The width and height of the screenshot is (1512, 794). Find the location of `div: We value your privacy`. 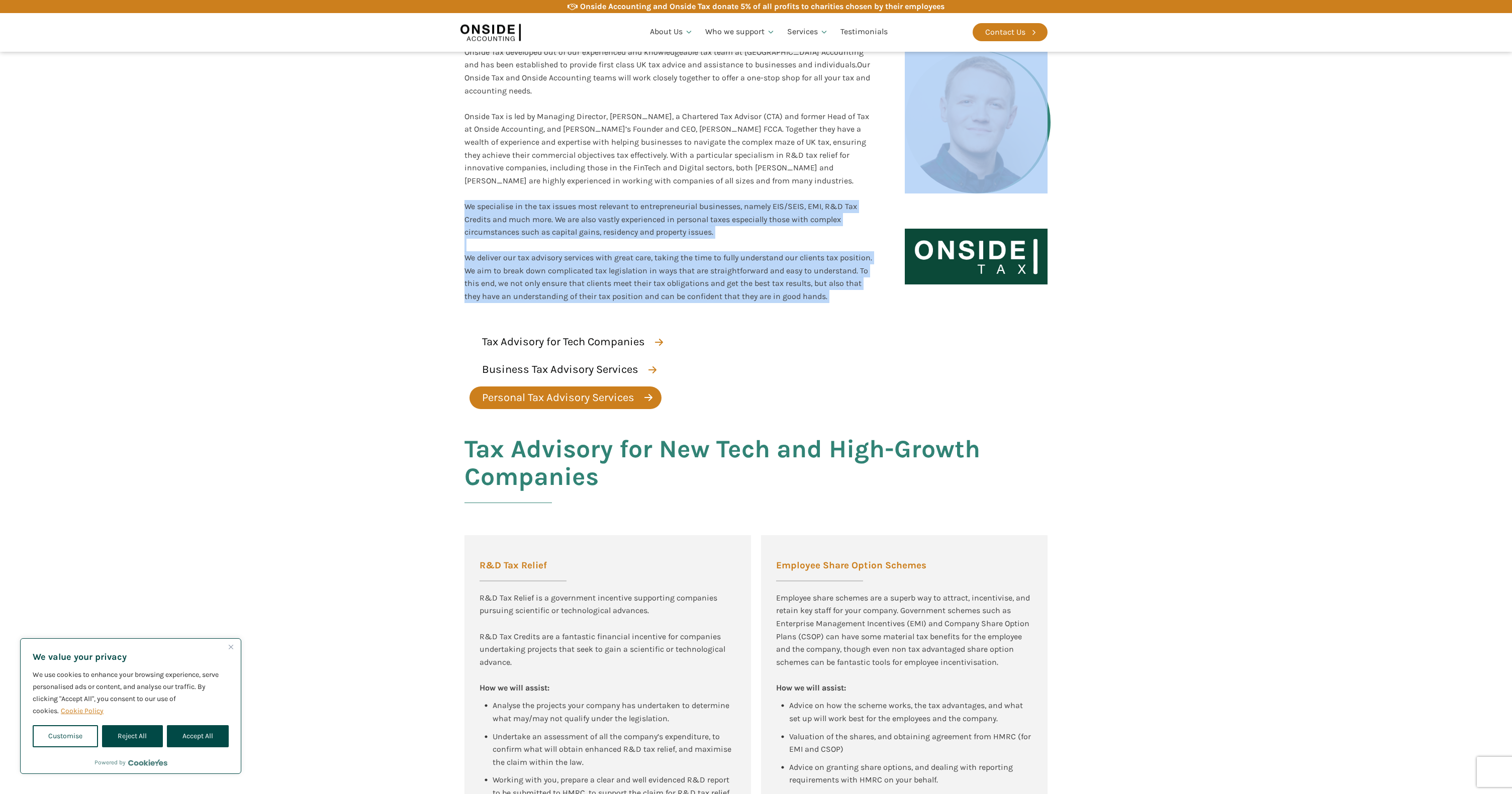

div: We value your privacy is located at coordinates (131, 707).